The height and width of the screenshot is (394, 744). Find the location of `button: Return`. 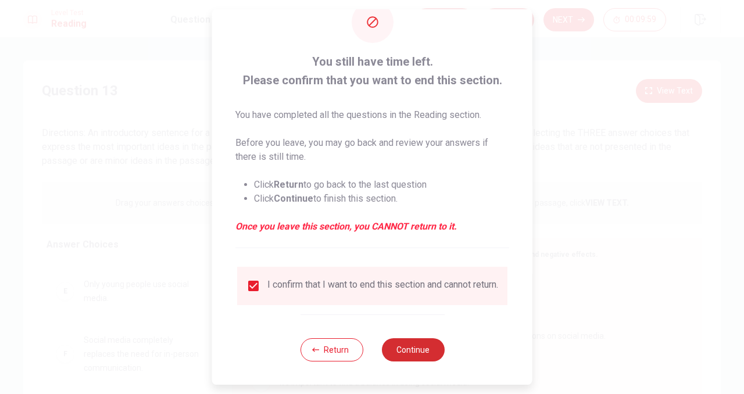

button: Return is located at coordinates (331, 350).